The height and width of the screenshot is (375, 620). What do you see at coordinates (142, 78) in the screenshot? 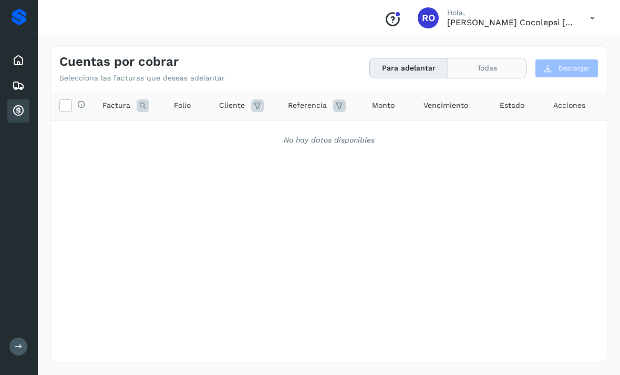
I see `p: Selecciona las facturas que deseas adelantar` at bounding box center [142, 78].